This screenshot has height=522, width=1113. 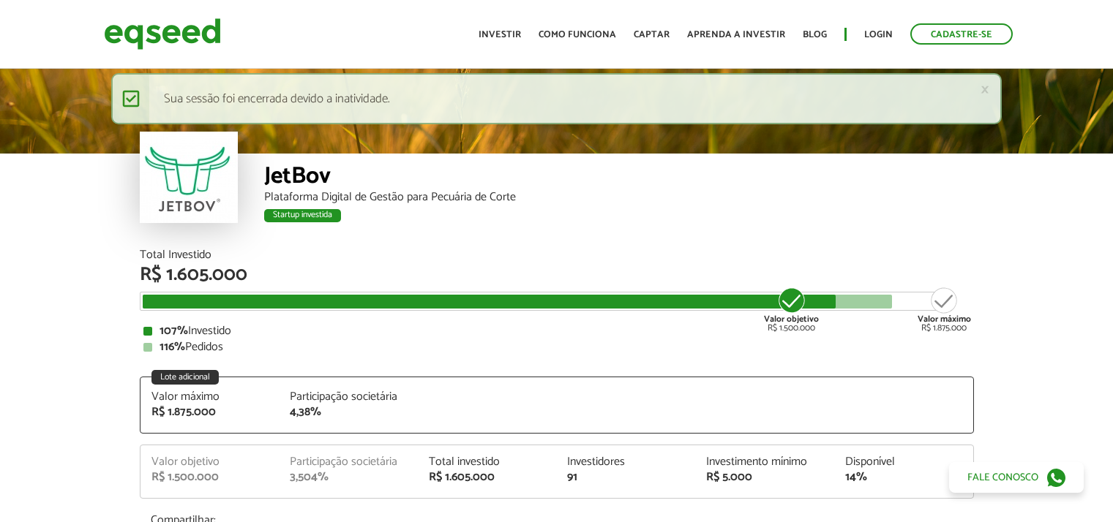 What do you see at coordinates (557, 347) in the screenshot?
I see `div: Pedidos` at bounding box center [557, 347].